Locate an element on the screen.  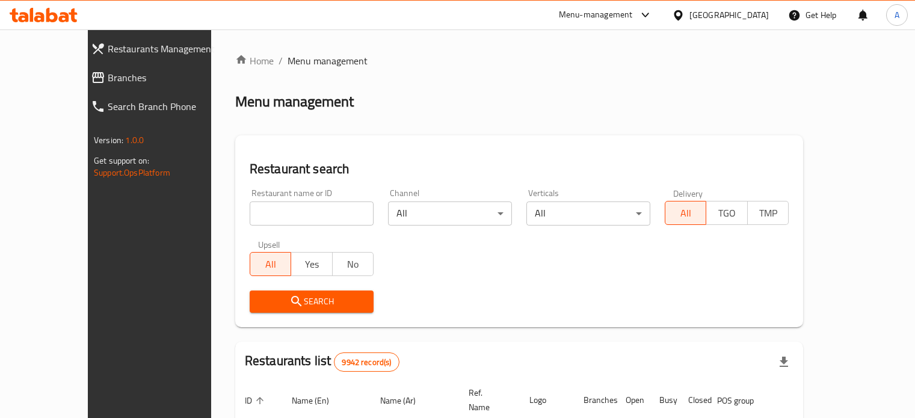
span: Restaurants Management is located at coordinates (169, 49).